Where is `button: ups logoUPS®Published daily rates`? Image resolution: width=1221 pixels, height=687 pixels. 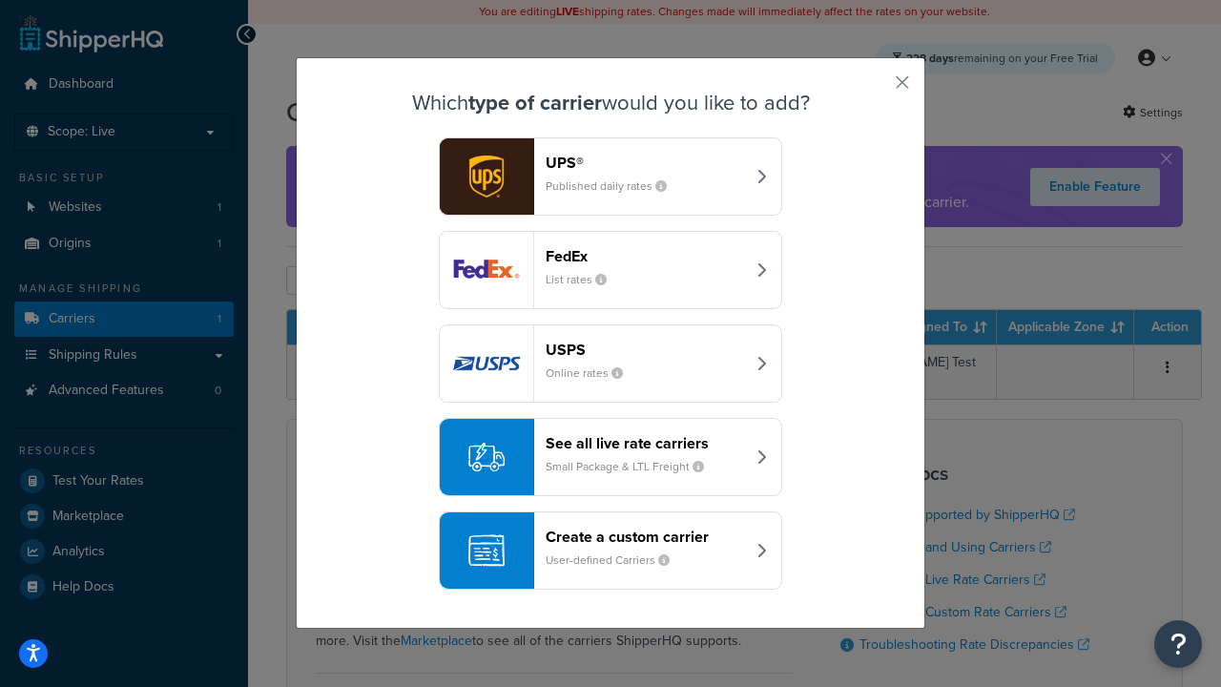
button: ups logoUPS®Published daily rates is located at coordinates (611, 177).